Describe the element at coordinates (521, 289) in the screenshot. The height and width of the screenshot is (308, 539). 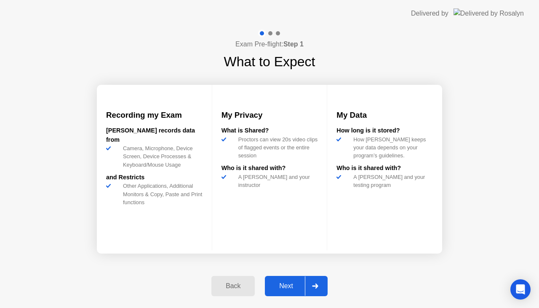
I see `div: Open Intercom Messenger` at that location.